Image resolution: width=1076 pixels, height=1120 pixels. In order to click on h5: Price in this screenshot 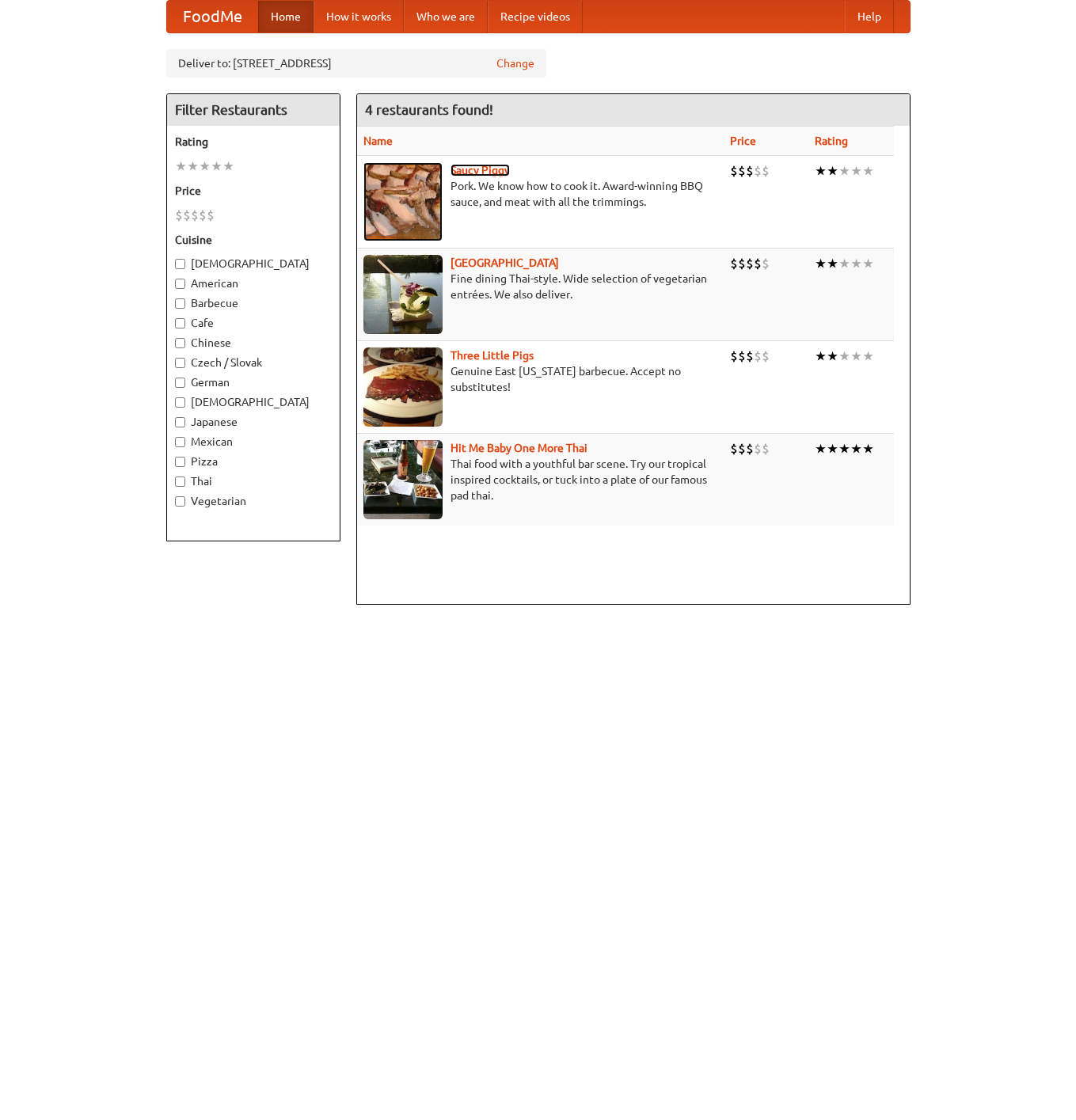, I will do `click(253, 191)`.